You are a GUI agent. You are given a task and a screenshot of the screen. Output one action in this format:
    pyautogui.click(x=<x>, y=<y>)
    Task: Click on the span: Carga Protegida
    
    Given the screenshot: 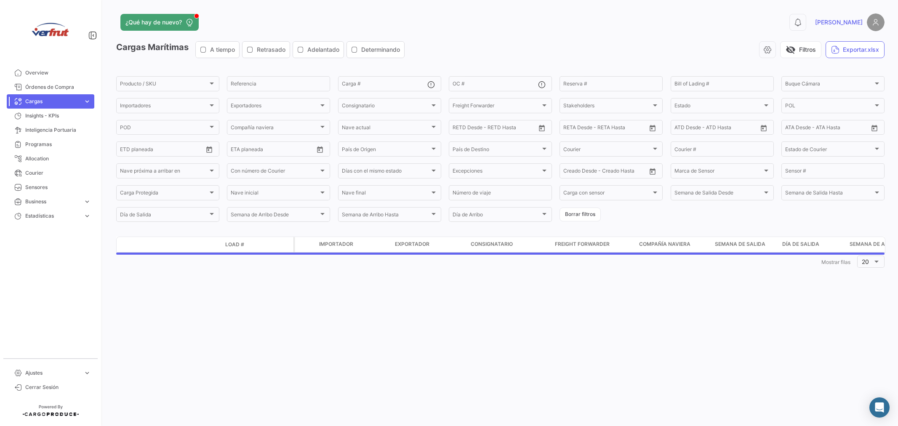 What is the action you would take?
    pyautogui.click(x=164, y=194)
    